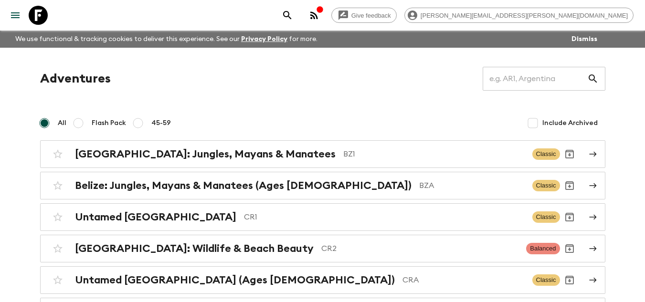 Image resolution: width=645 pixels, height=302 pixels. I want to click on p: BZ1, so click(434, 154).